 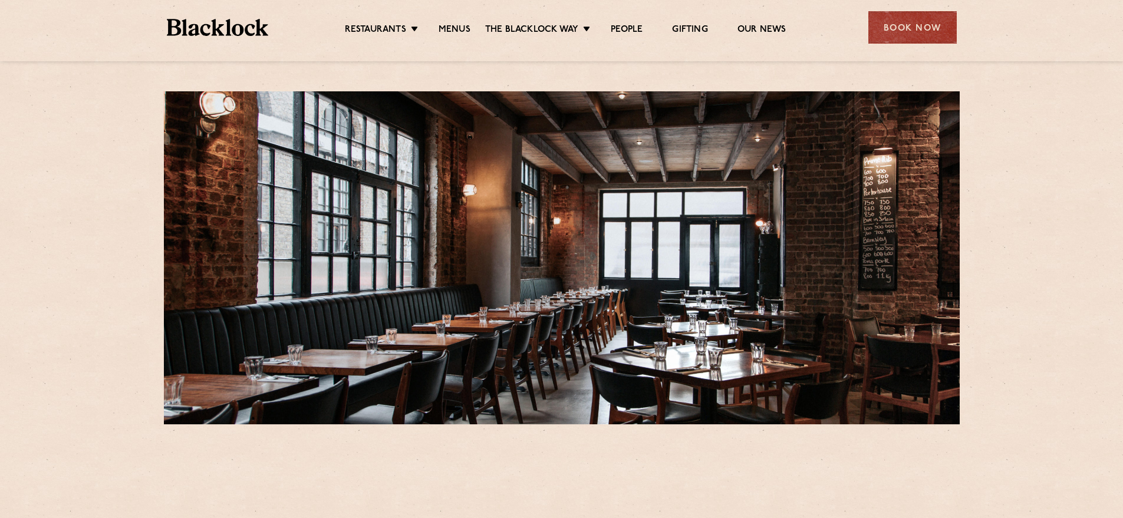 I want to click on a: Our News, so click(x=762, y=31).